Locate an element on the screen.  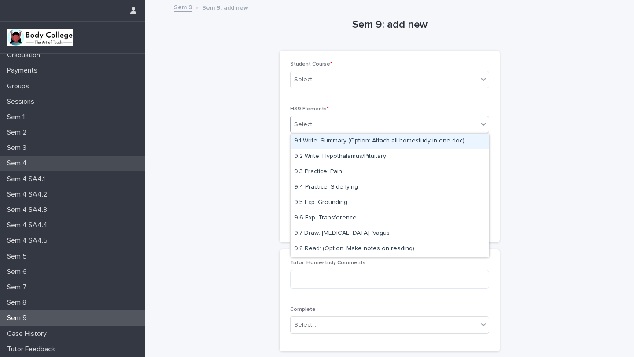
p: Sem 9 is located at coordinates (18, 318).